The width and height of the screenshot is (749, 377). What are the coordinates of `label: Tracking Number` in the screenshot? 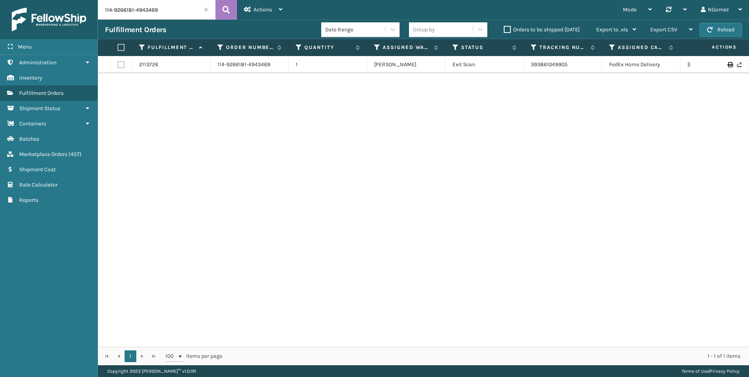 It's located at (563, 47).